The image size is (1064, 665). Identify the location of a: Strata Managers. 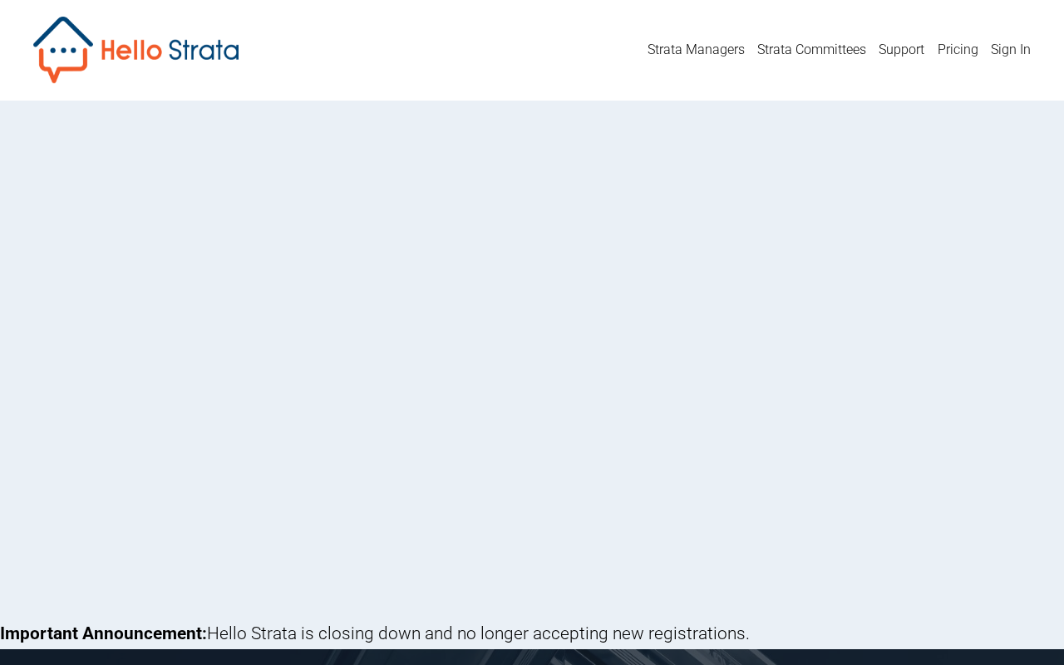
(695, 50).